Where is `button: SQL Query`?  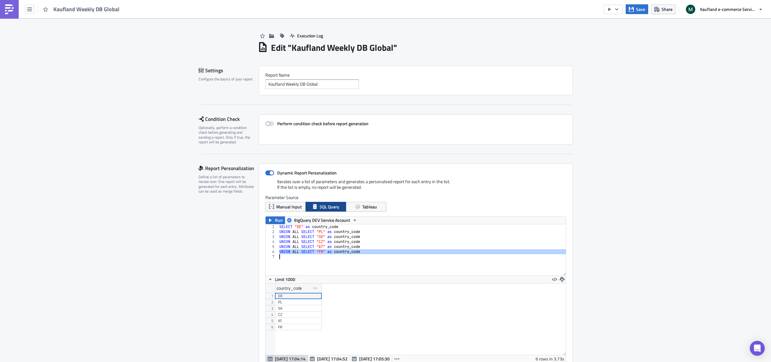 button: SQL Query is located at coordinates (326, 207).